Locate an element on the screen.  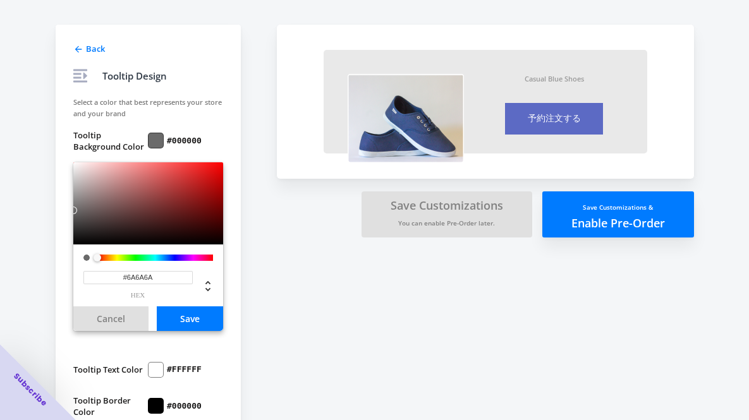
label: Tooltip Text Color is located at coordinates (111, 370).